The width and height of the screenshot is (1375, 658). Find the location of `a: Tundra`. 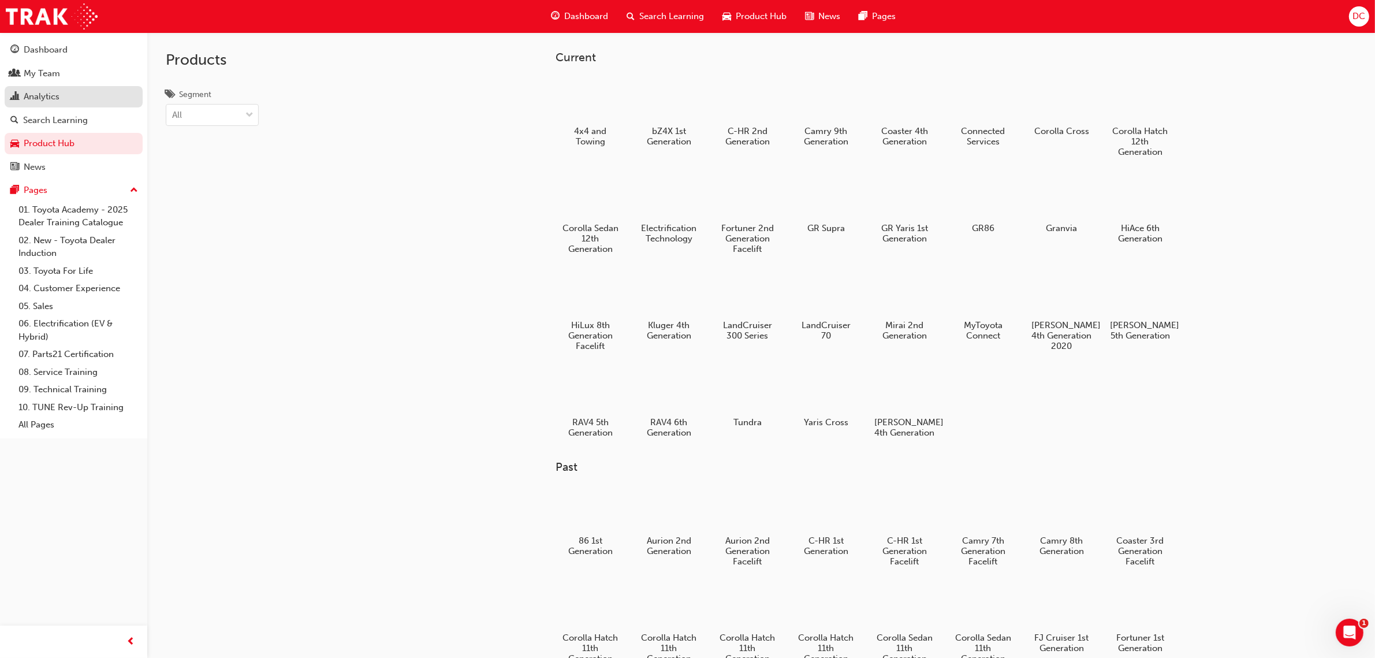

a: Tundra is located at coordinates (748, 398).